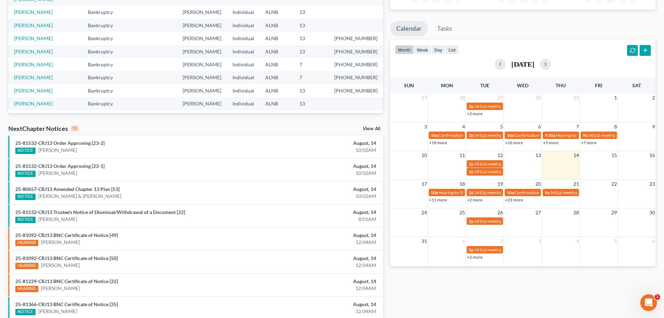 This screenshot has height=318, width=664. What do you see at coordinates (438, 49) in the screenshot?
I see `button: day` at bounding box center [438, 49].